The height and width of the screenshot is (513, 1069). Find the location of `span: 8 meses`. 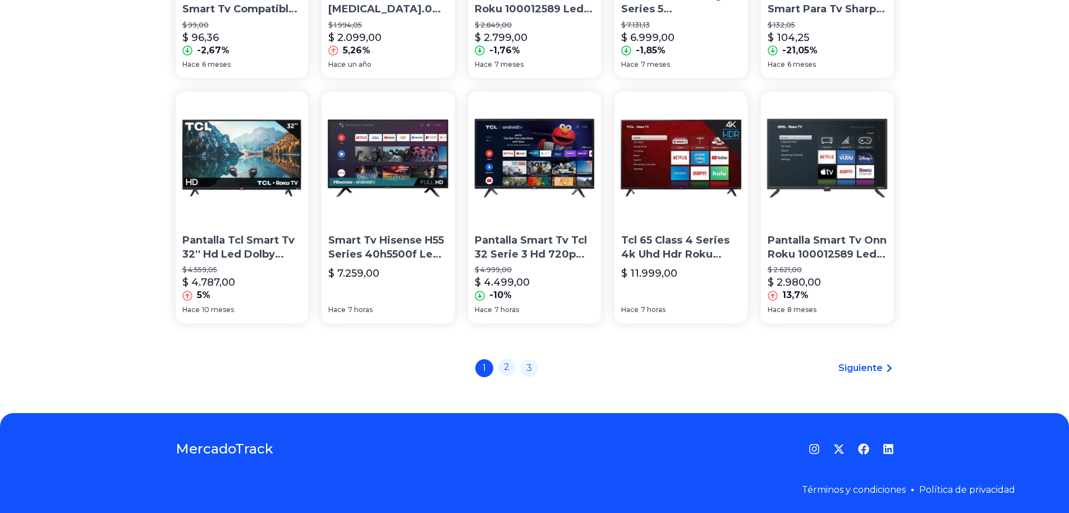

span: 8 meses is located at coordinates (802, 310).